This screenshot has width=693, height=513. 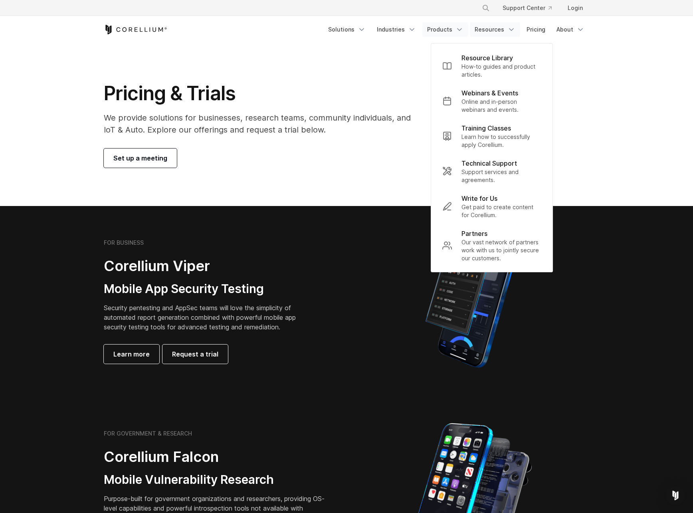 I want to click on a: Pricing, so click(x=536, y=30).